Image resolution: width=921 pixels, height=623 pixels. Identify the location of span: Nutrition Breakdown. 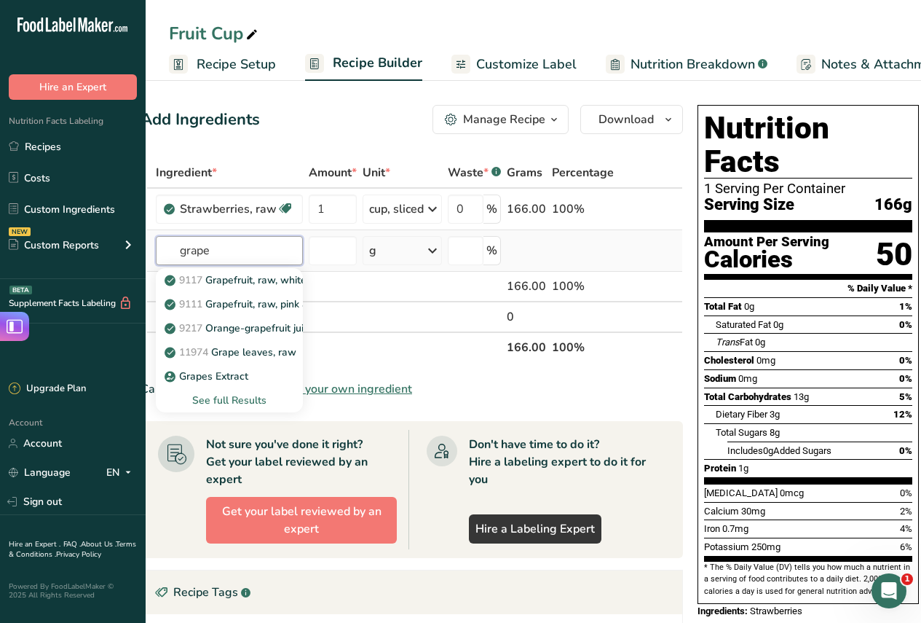
(692, 64).